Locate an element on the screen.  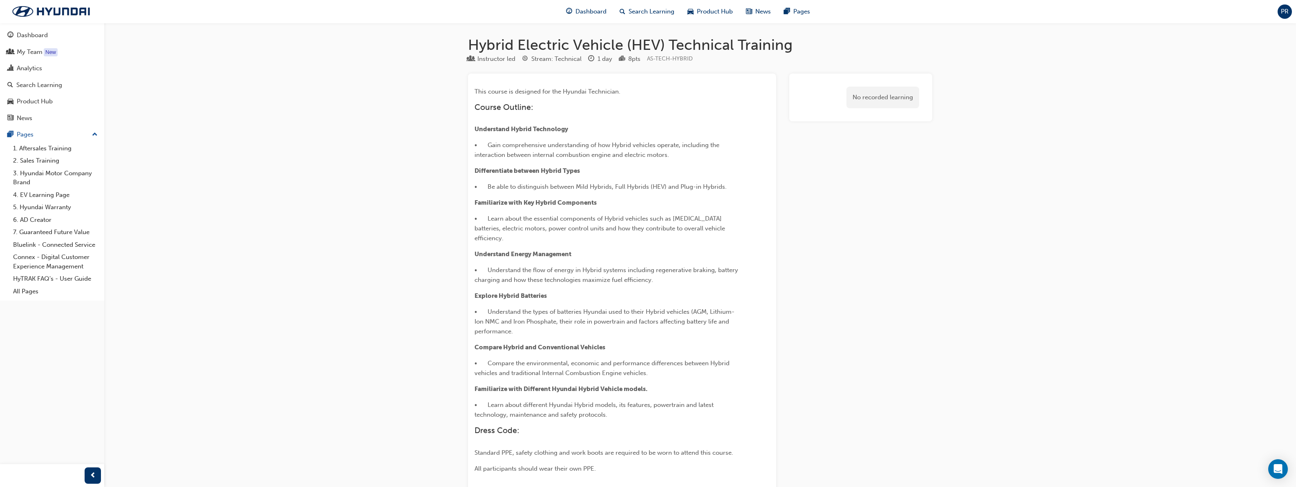
span: podium-icon is located at coordinates (622, 59).